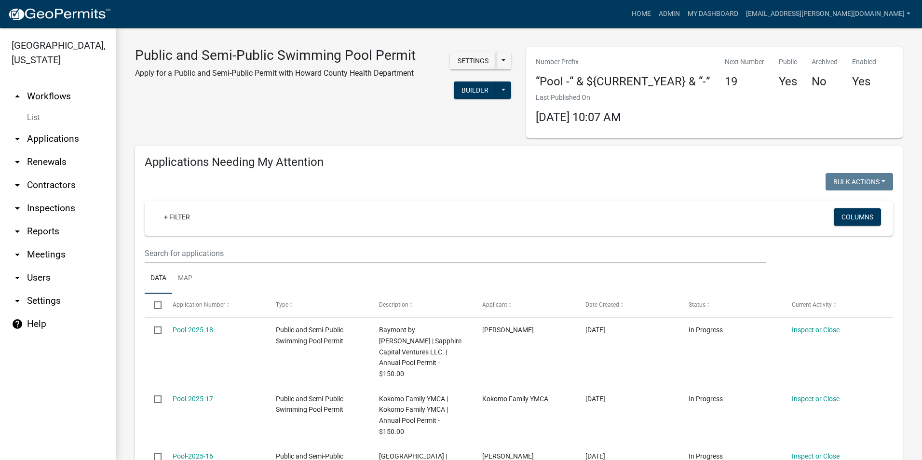  What do you see at coordinates (628, 305) in the screenshot?
I see `datatable-header-cell: Date Created` at bounding box center [628, 305].